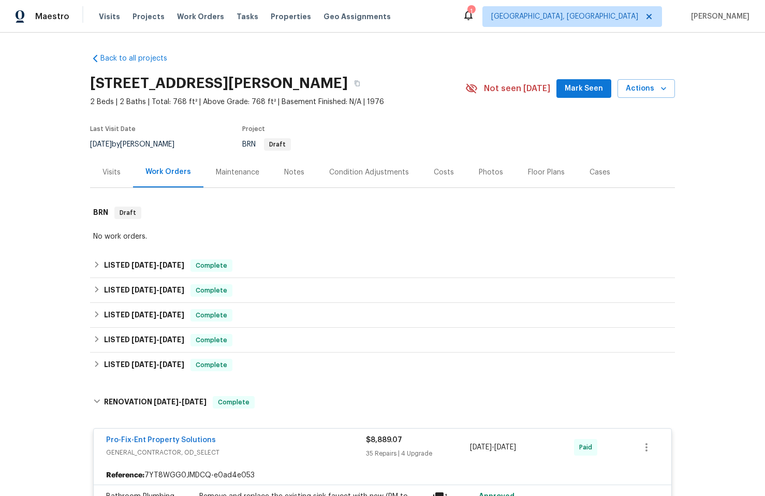 The image size is (765, 496). What do you see at coordinates (384, 440) in the screenshot?
I see `span: $8,889.07` at bounding box center [384, 440].